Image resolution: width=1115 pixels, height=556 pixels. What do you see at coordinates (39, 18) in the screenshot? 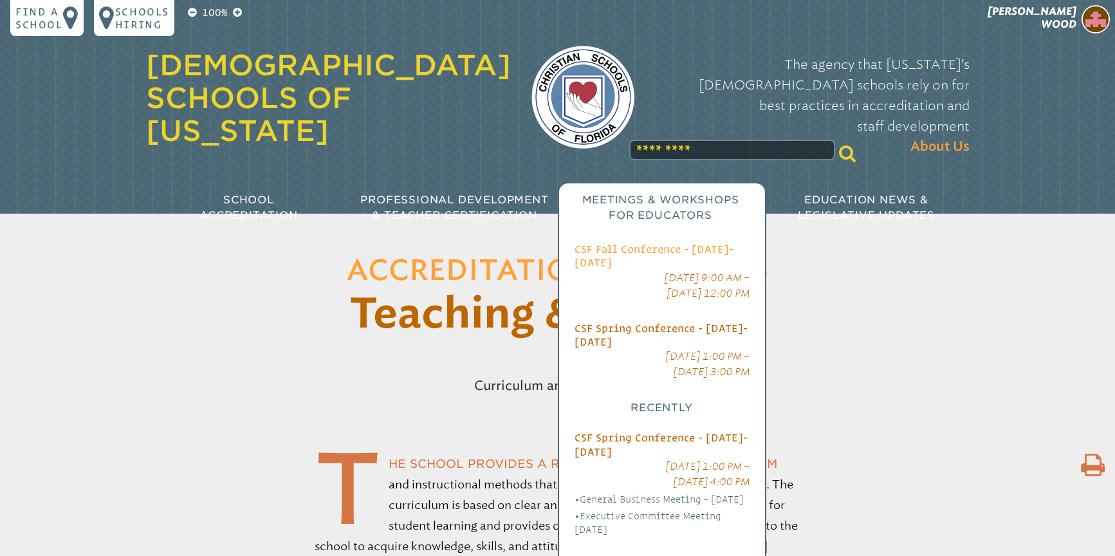
I see `p: Find a school` at bounding box center [39, 18].